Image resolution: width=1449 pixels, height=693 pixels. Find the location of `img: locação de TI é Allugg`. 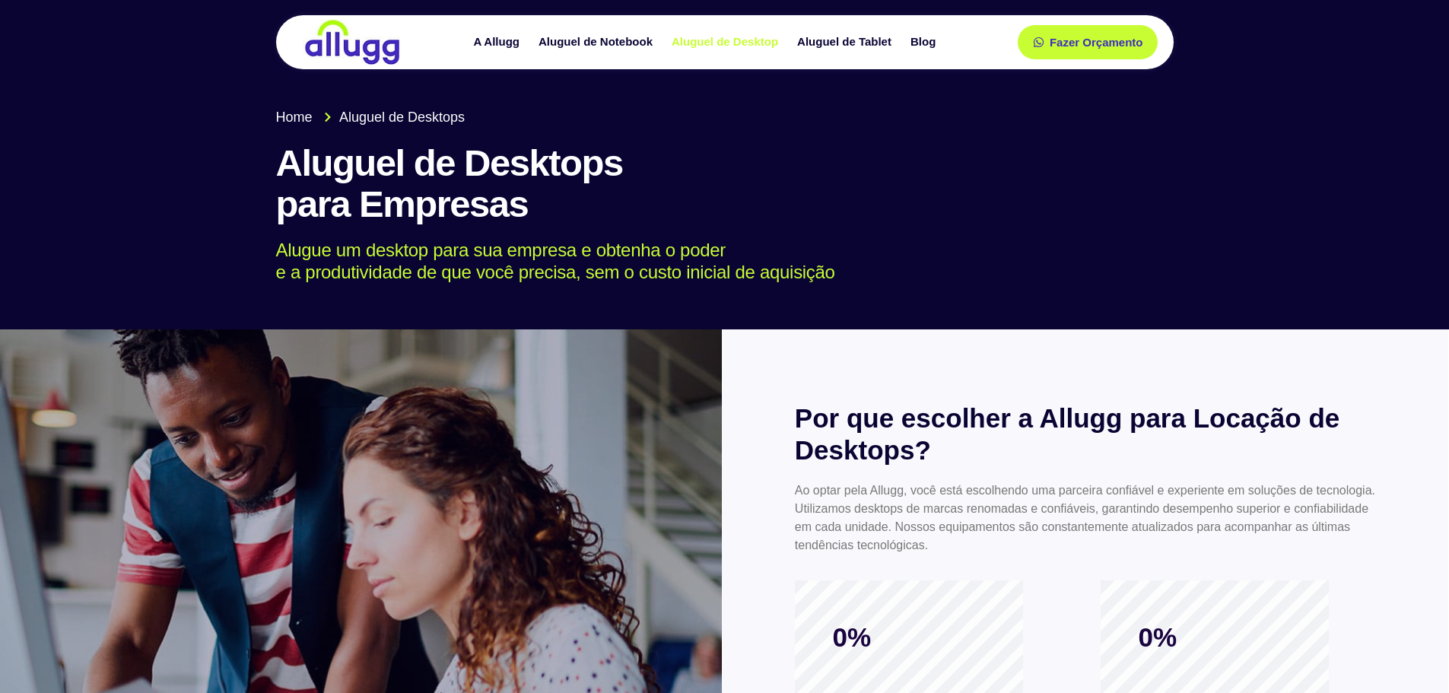

img: locação de TI é Allugg is located at coordinates (352, 42).